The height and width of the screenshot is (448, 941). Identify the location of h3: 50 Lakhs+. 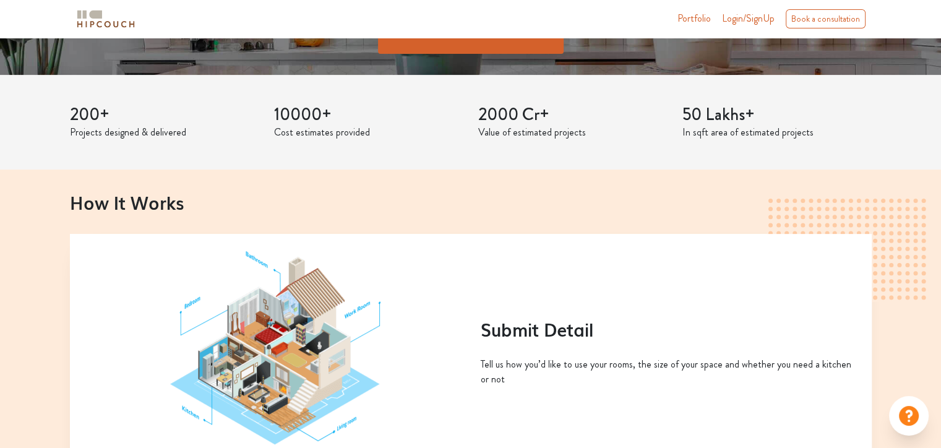
(777, 115).